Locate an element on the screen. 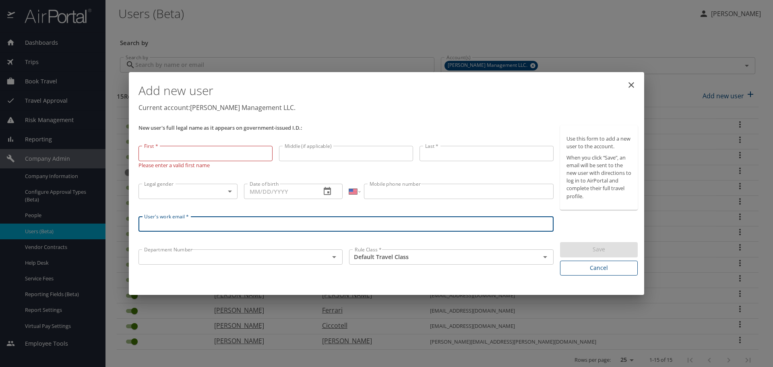 This screenshot has height=367, width=773. button: close is located at coordinates (632, 85).